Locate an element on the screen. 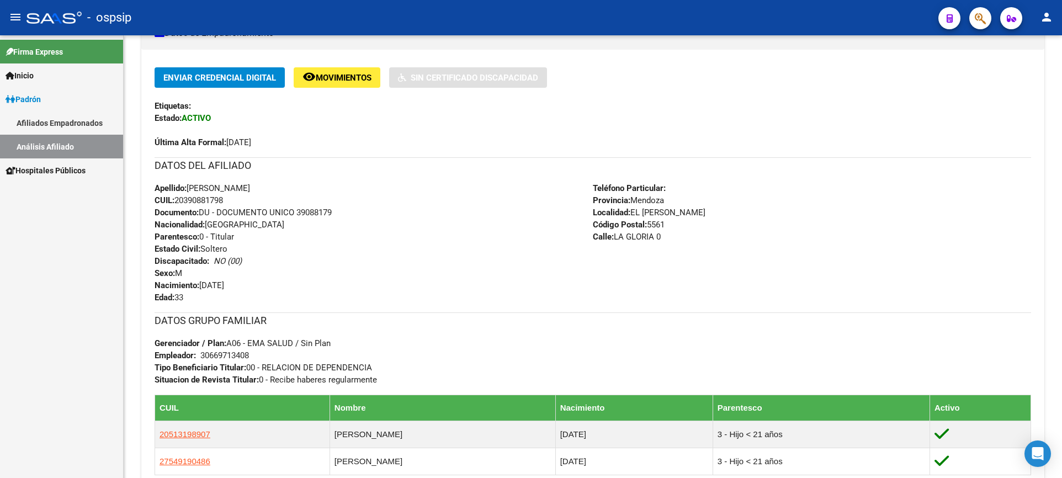 This screenshot has height=478, width=1062. span: DU - DOCUMENTO UNICO 39088179 is located at coordinates (243, 213).